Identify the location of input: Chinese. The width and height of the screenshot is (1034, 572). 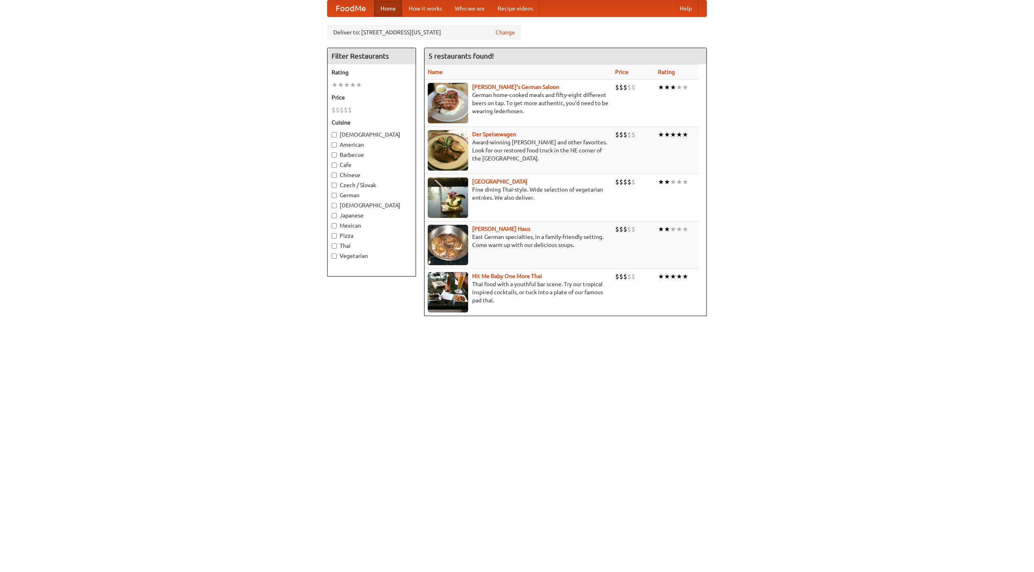
(334, 175).